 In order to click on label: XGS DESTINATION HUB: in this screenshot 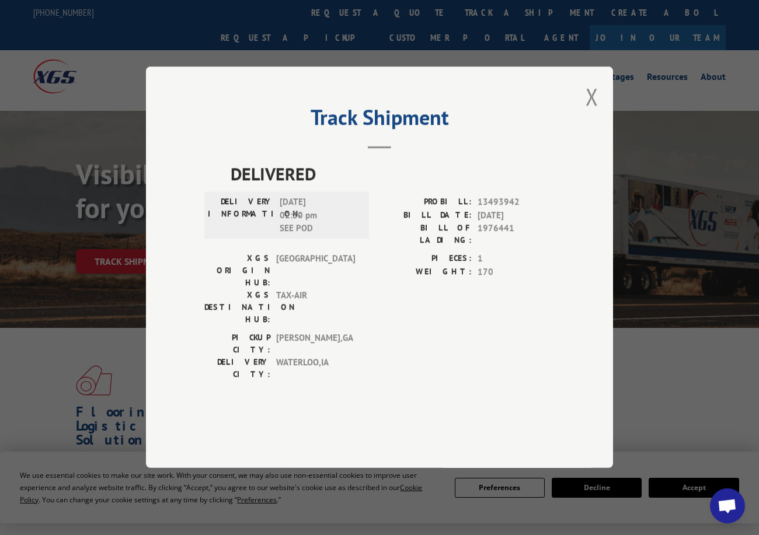, I will do `click(237, 308)`.